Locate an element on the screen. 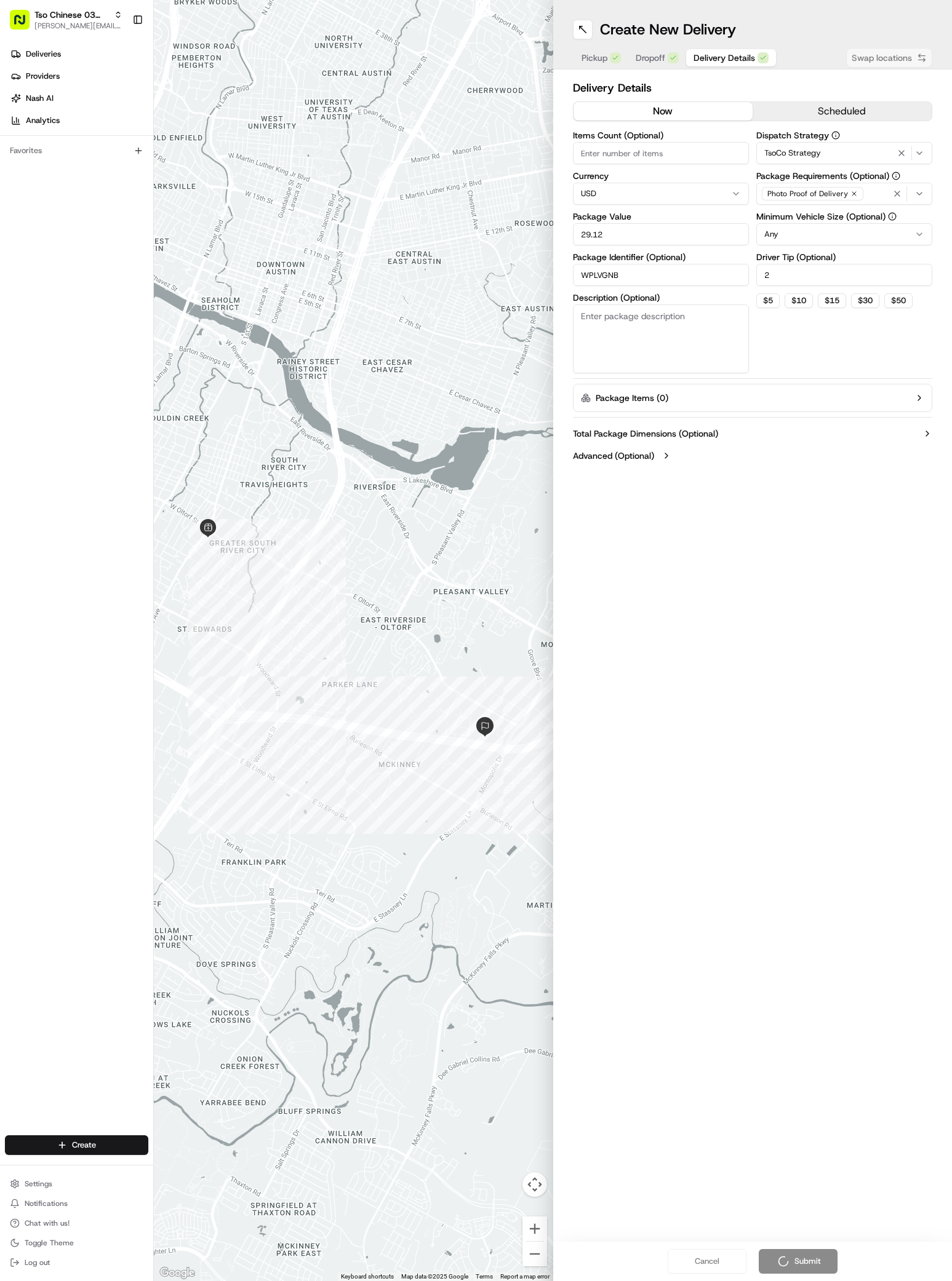  img: Wisdom Oko is located at coordinates (22, 224).